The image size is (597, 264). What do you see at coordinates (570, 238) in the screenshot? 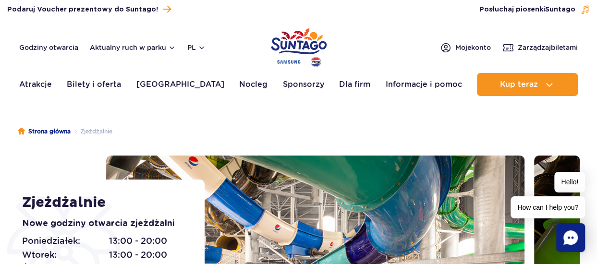
I see `div: Chat` at bounding box center [570, 238].